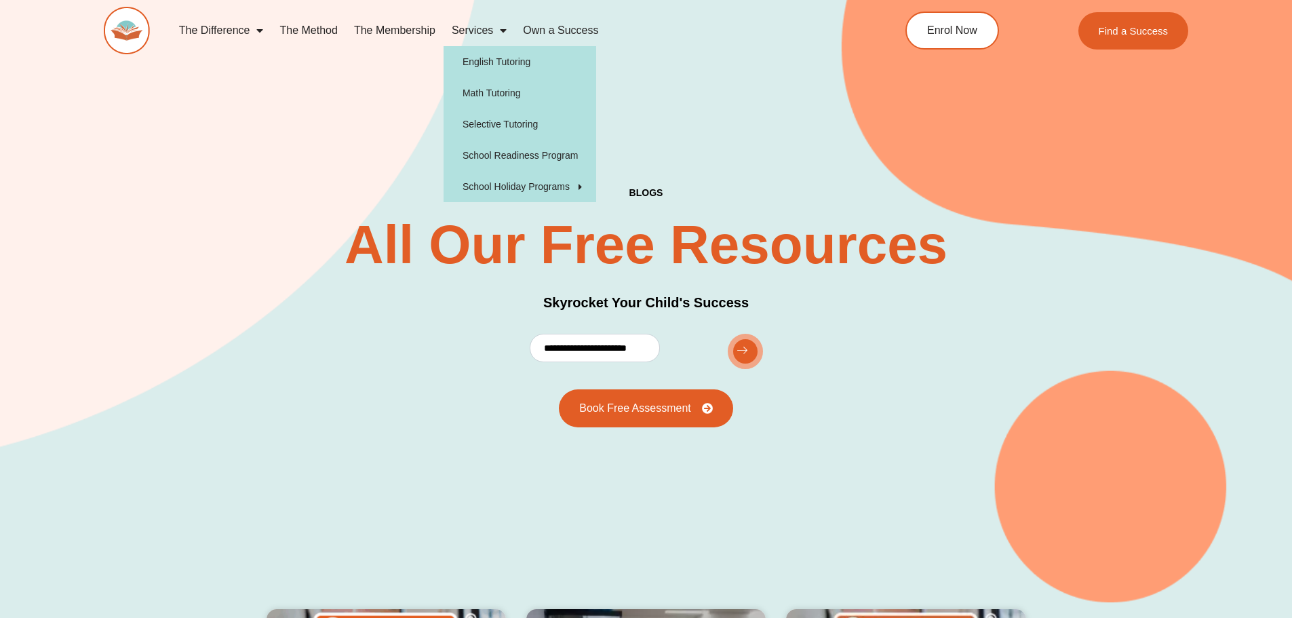 Image resolution: width=1292 pixels, height=618 pixels. Describe the element at coordinates (952, 31) in the screenshot. I see `a: Enrol Now` at that location.